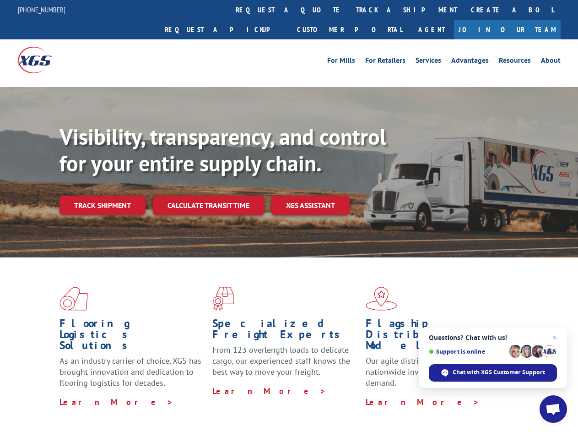  What do you see at coordinates (470, 62) in the screenshot?
I see `a: Advantages` at bounding box center [470, 62].